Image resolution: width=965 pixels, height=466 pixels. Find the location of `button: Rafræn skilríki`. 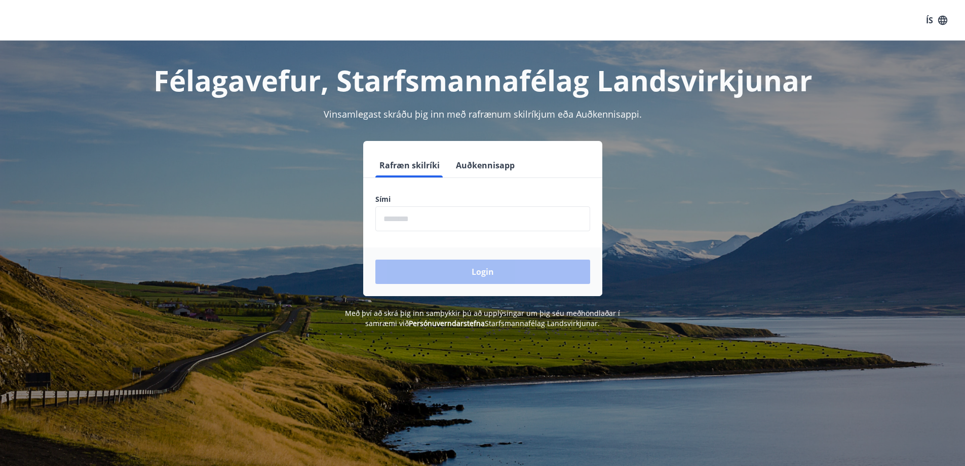

button: Rafræn skilríki is located at coordinates (409, 165).